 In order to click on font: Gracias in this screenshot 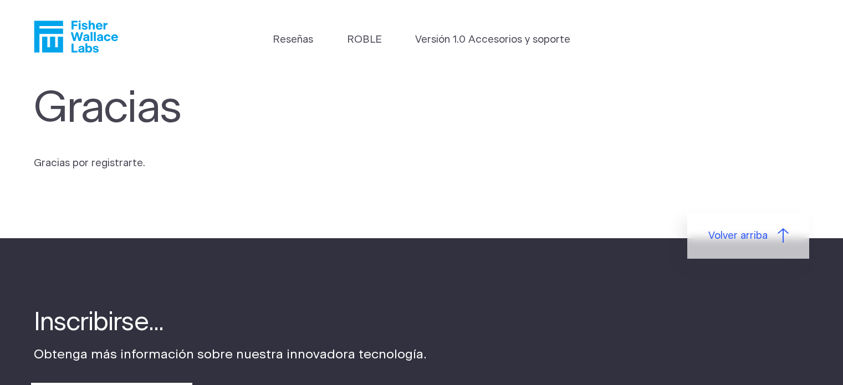, I will do `click(108, 109)`.